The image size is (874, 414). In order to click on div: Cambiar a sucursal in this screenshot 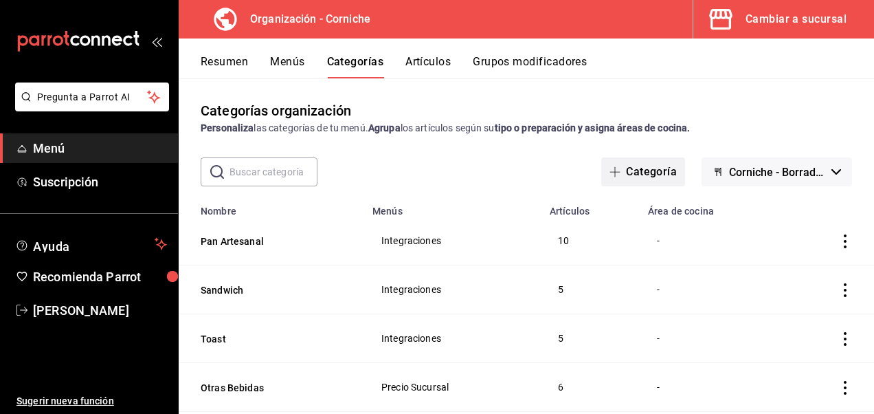, I will do `click(795, 19)`.